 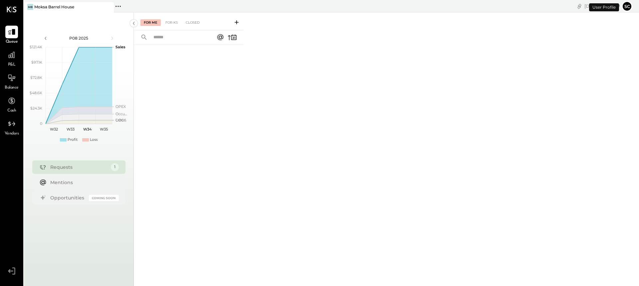 What do you see at coordinates (12, 42) in the screenshot?
I see `span: Queue` at bounding box center [12, 42].